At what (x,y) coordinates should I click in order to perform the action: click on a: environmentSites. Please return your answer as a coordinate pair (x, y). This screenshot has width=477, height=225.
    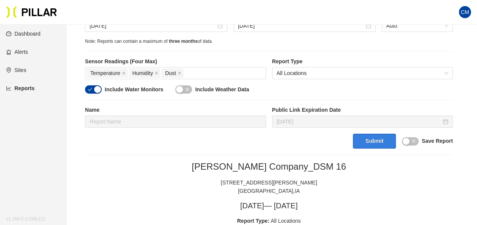
    Looking at the image, I should click on (16, 70).